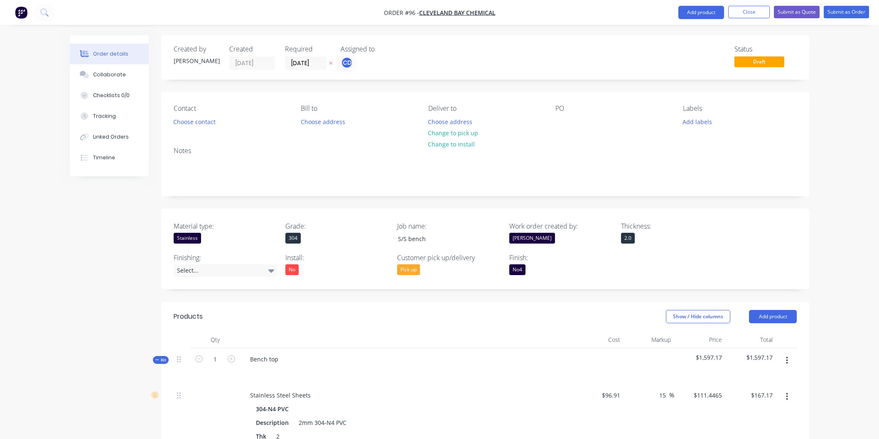 This screenshot has height=439, width=879. I want to click on div: Bench top, so click(264, 359).